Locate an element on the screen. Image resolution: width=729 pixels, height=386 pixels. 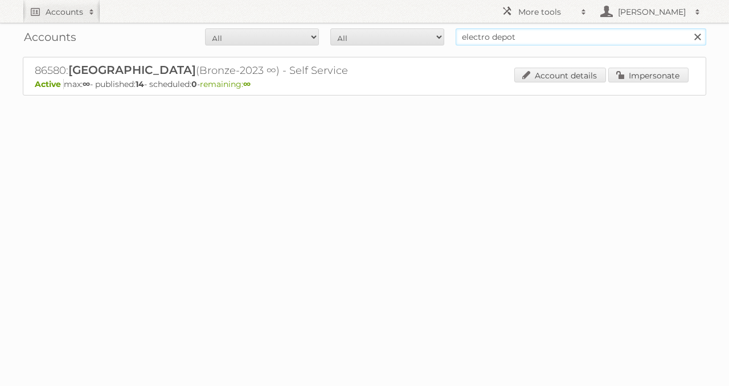
span: Active is located at coordinates (49, 84).